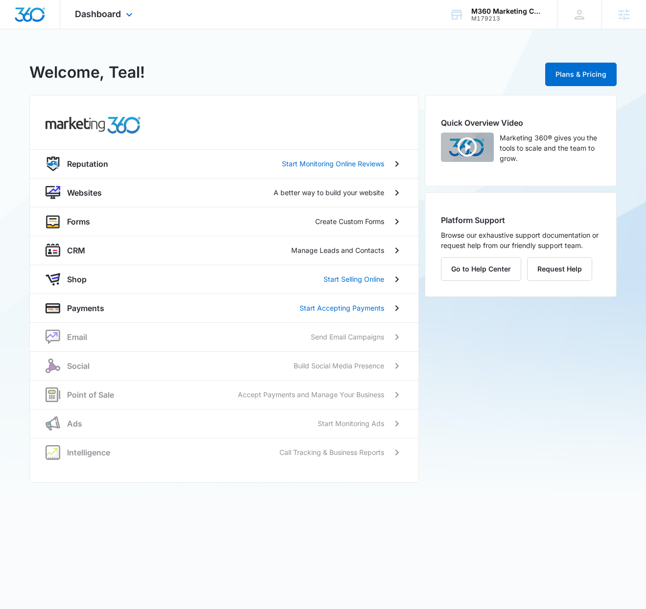 The width and height of the screenshot is (646, 609). Describe the element at coordinates (224, 192) in the screenshot. I see `a: websiteWebsitesA better way to build your website` at that location.